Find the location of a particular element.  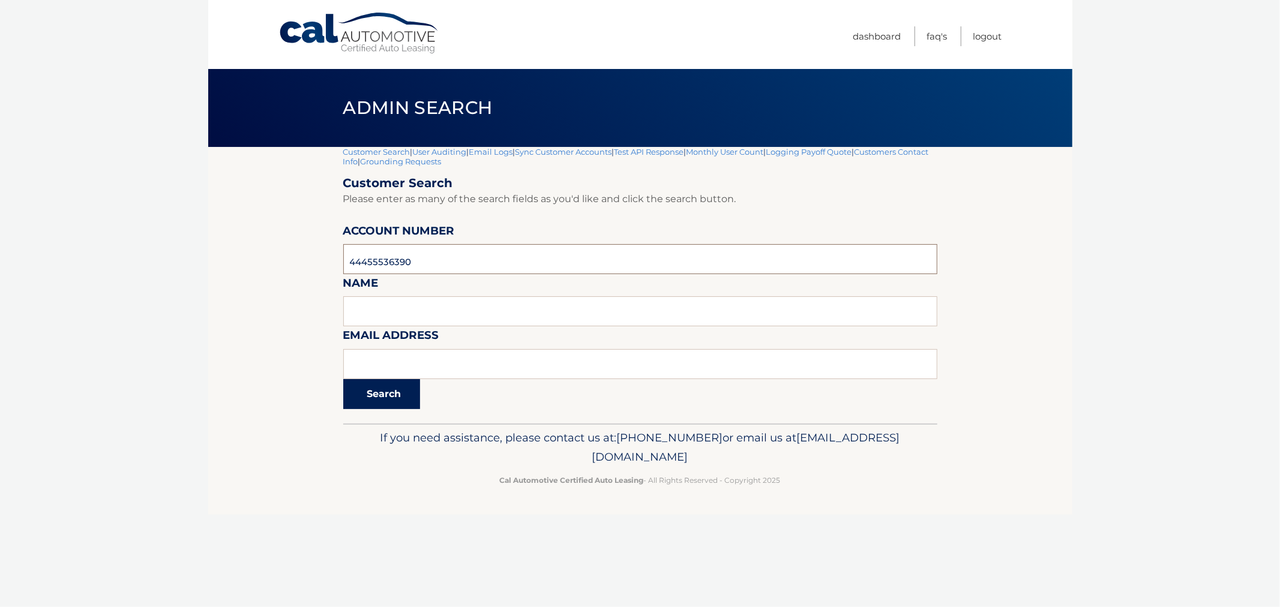

p: If you need assistance, please contact us at: or email us at is located at coordinates (640, 448).